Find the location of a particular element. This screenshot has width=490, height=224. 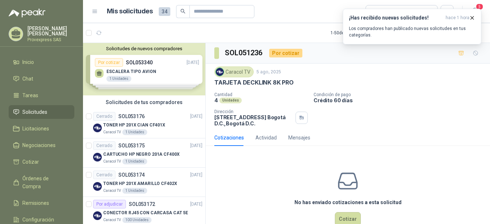

span: Remisiones is located at coordinates (36, 203).